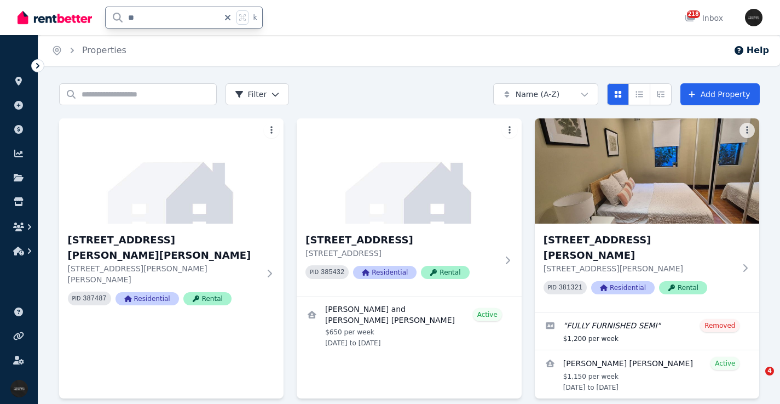 The image size is (780, 404). I want to click on a: Properties, so click(104, 50).